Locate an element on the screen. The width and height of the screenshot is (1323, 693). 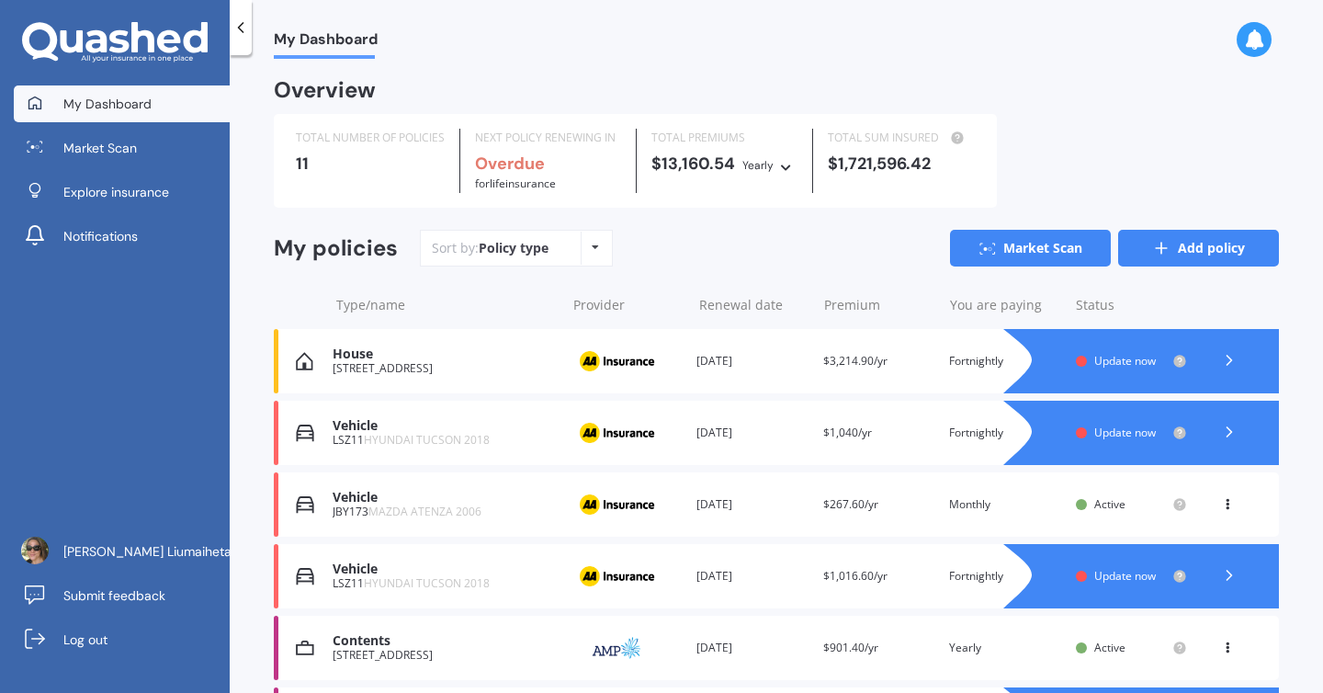
b: Overdue is located at coordinates (510, 164).